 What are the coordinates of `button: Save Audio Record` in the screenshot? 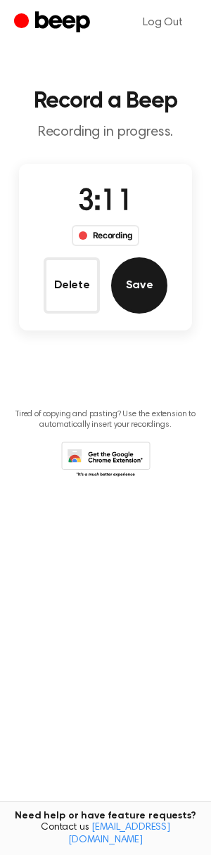 It's located at (139, 285).